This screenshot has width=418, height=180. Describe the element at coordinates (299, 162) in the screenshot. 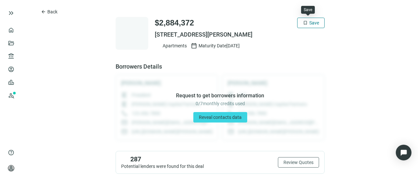

I see `button: Review Quotes` at that location.